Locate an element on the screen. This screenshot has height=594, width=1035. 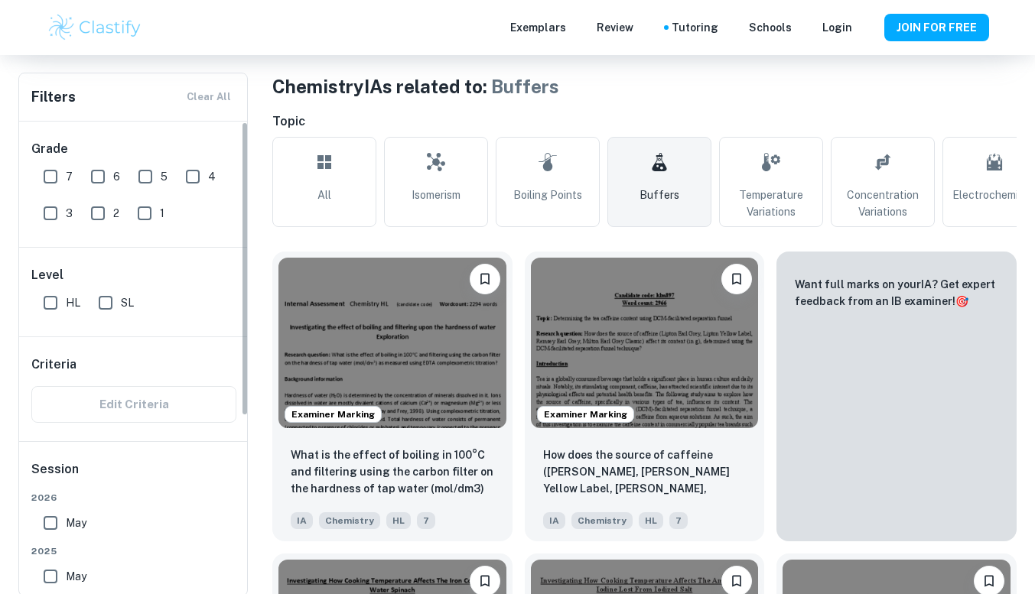
img: Chemistry IA example thumbnail: What is the effect of boiling in 100°C a is located at coordinates (392, 343).